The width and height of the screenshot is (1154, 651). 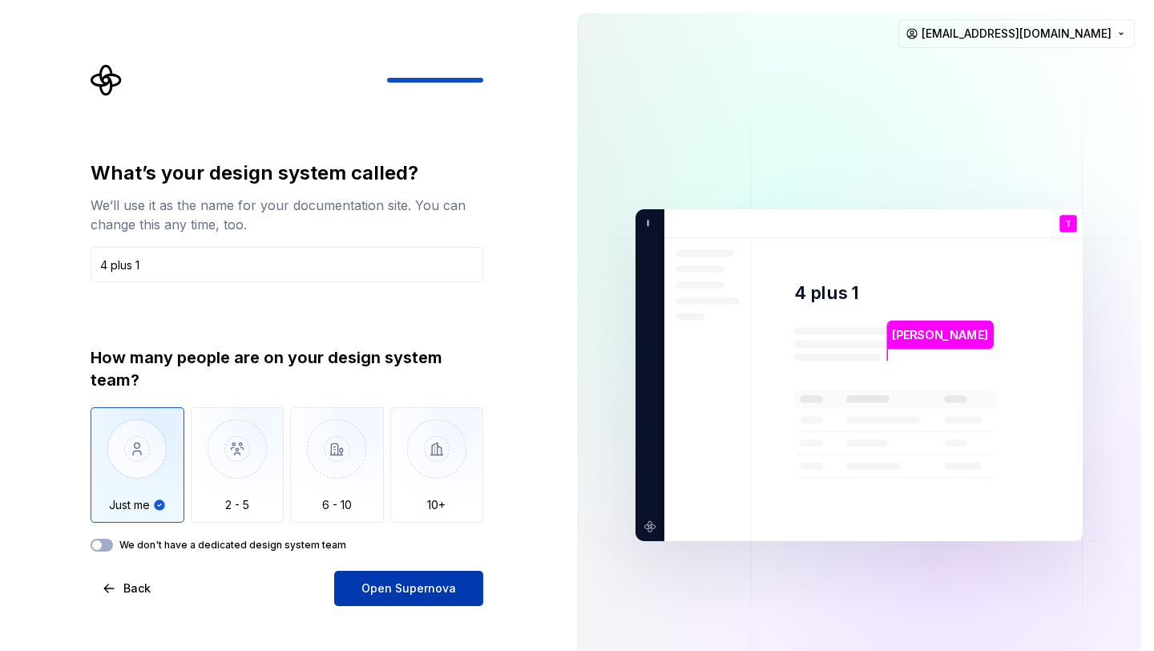 What do you see at coordinates (137, 588) in the screenshot?
I see `span: Back` at bounding box center [137, 588].